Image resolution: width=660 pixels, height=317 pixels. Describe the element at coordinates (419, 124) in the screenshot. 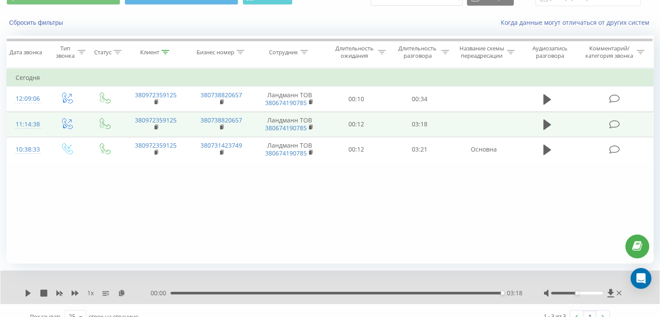

I see `td: 03:18` at that location.